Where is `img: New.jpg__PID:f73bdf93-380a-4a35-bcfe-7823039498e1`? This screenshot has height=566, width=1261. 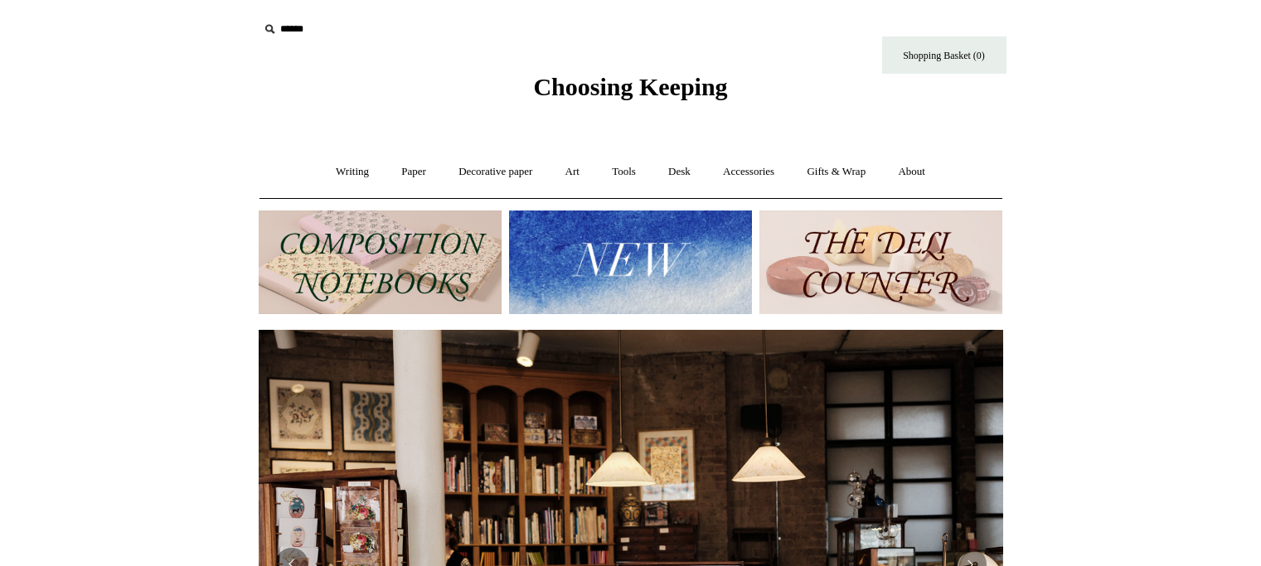
img: New.jpg__PID:f73bdf93-380a-4a35-bcfe-7823039498e1 is located at coordinates (630, 262).